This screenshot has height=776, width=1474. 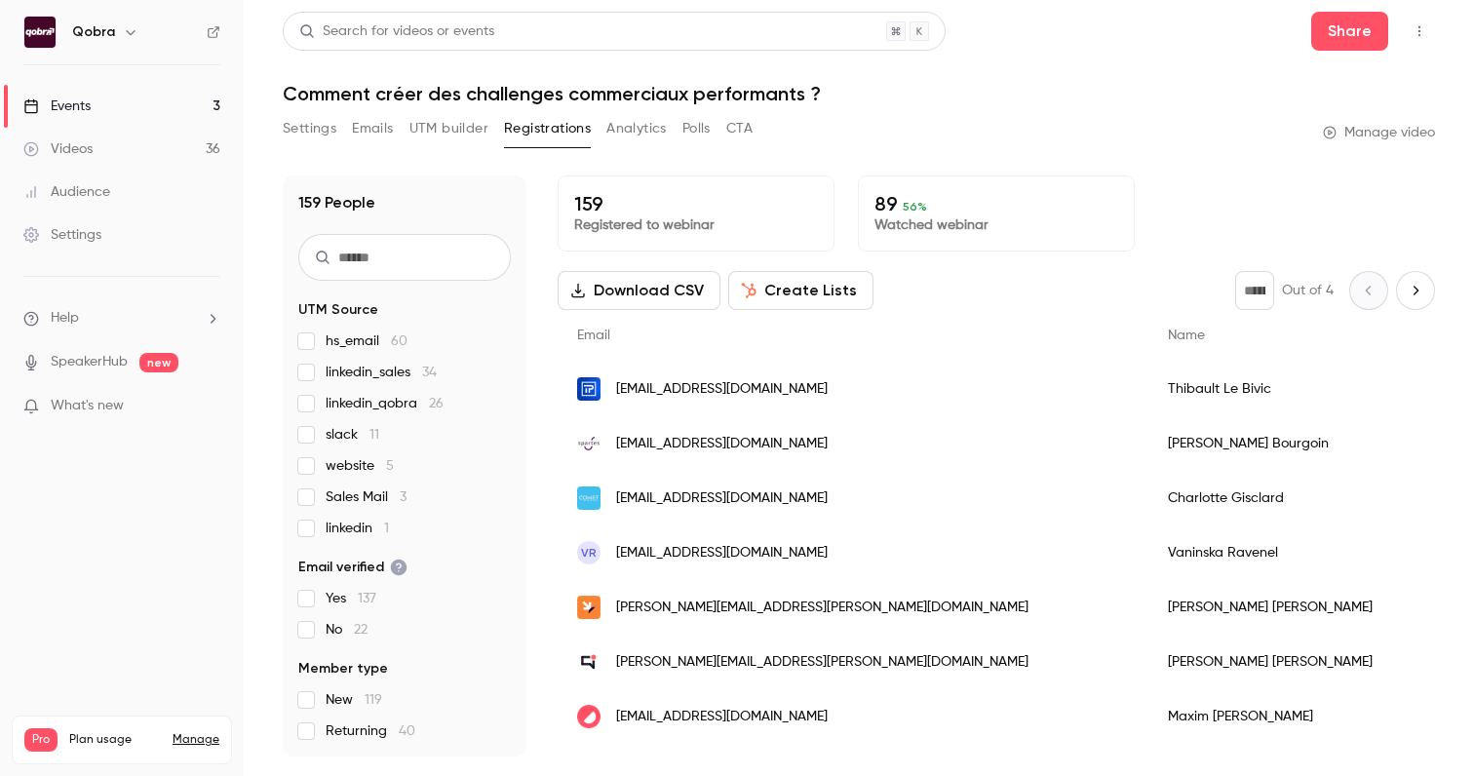 I want to click on a: Manage video, so click(x=1378, y=133).